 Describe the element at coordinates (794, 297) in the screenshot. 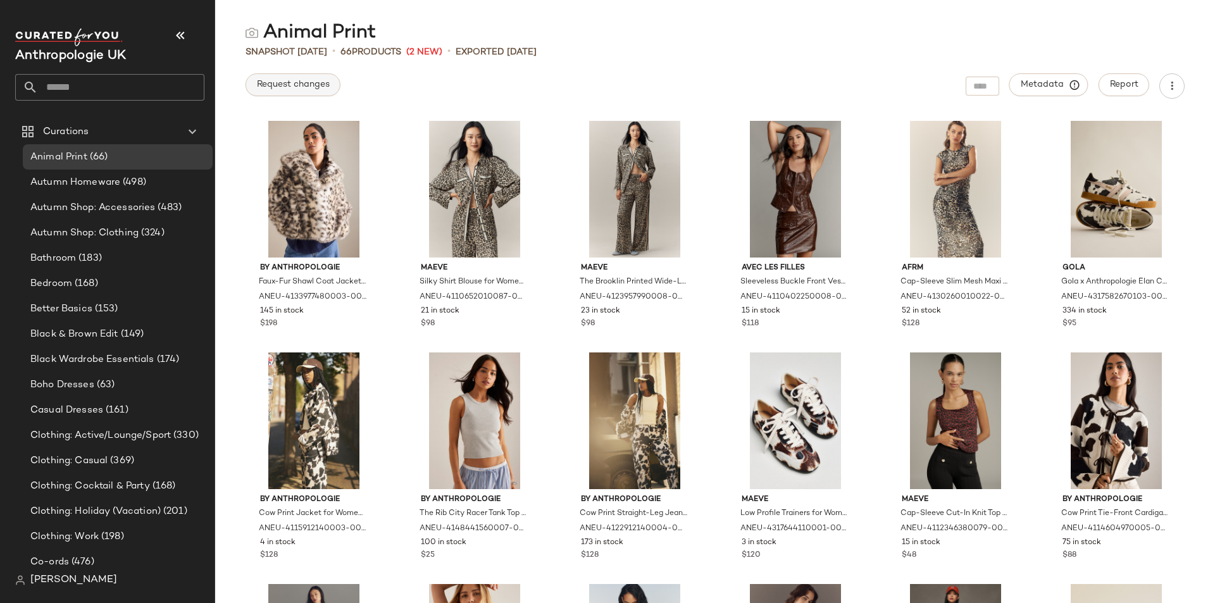

I see `span: ANEU-4110402250008-000-020` at that location.